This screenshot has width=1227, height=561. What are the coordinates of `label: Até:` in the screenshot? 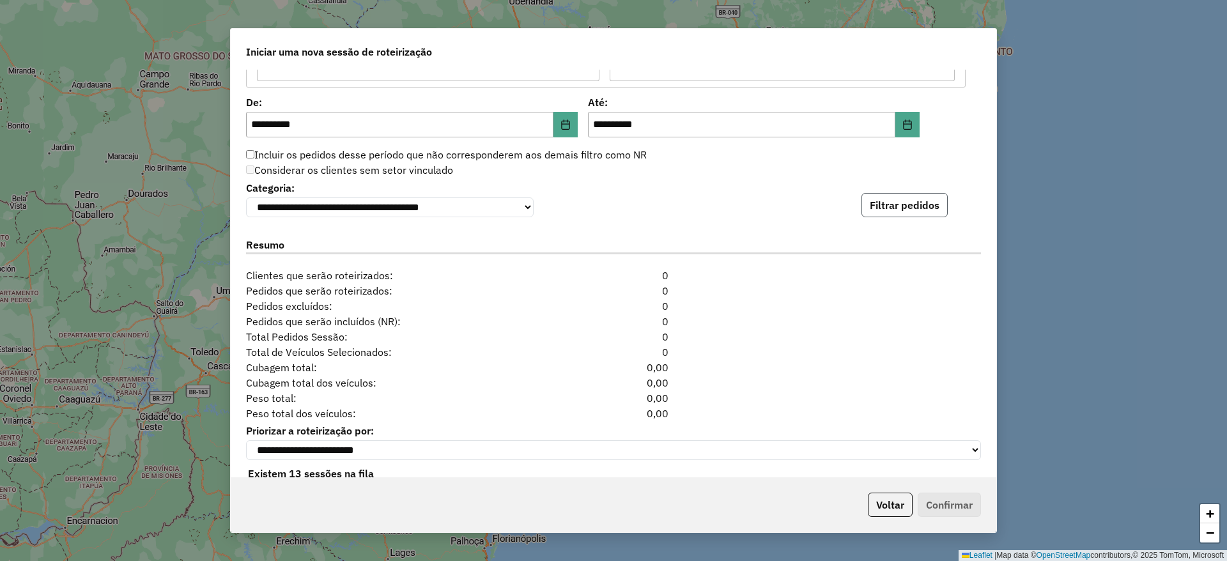 It's located at (754, 102).